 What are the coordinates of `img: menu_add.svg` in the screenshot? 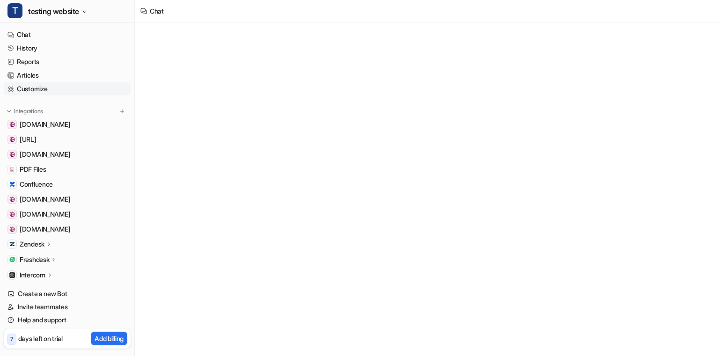 It's located at (122, 111).